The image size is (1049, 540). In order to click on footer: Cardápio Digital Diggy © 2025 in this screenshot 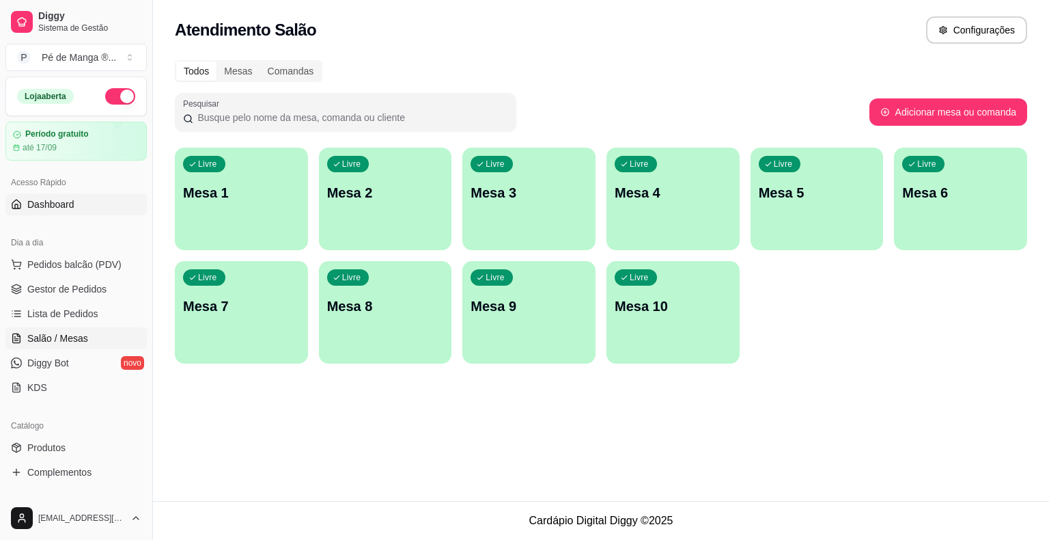, I will do `click(601, 520)`.